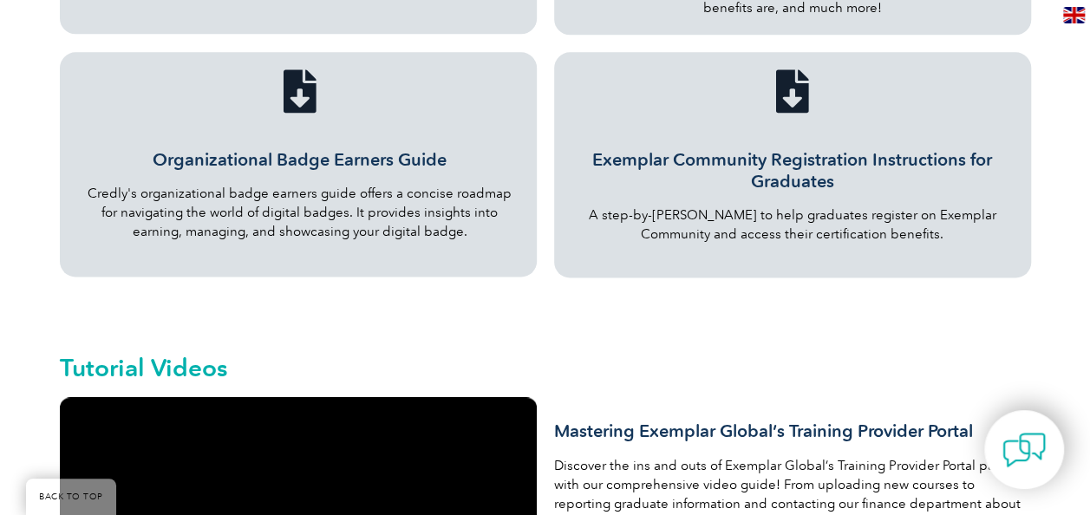  I want to click on p: Credly's organizational badge earners guide offers a concise roadmap for navigating the world of ..., so click(300, 212).